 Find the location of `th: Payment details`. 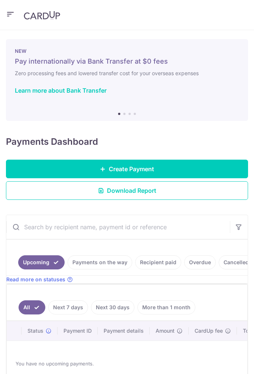

th: Payment details is located at coordinates (124, 331).